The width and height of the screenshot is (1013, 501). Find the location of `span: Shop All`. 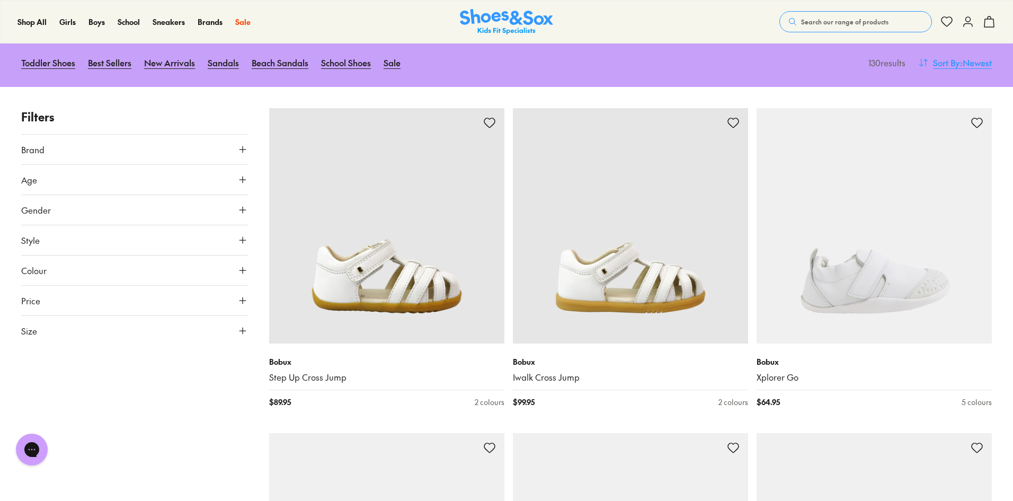

span: Shop All is located at coordinates (32, 22).